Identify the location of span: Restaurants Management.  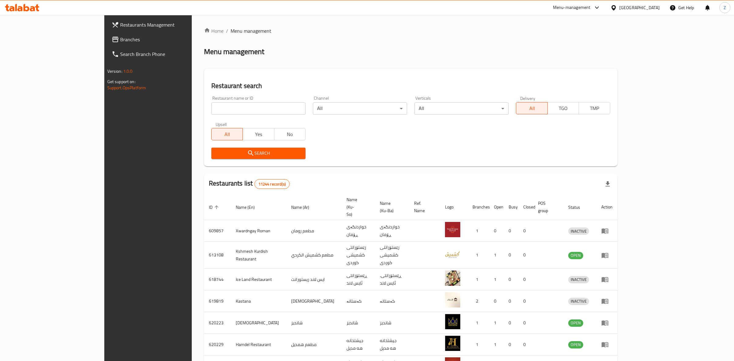
(171, 25).